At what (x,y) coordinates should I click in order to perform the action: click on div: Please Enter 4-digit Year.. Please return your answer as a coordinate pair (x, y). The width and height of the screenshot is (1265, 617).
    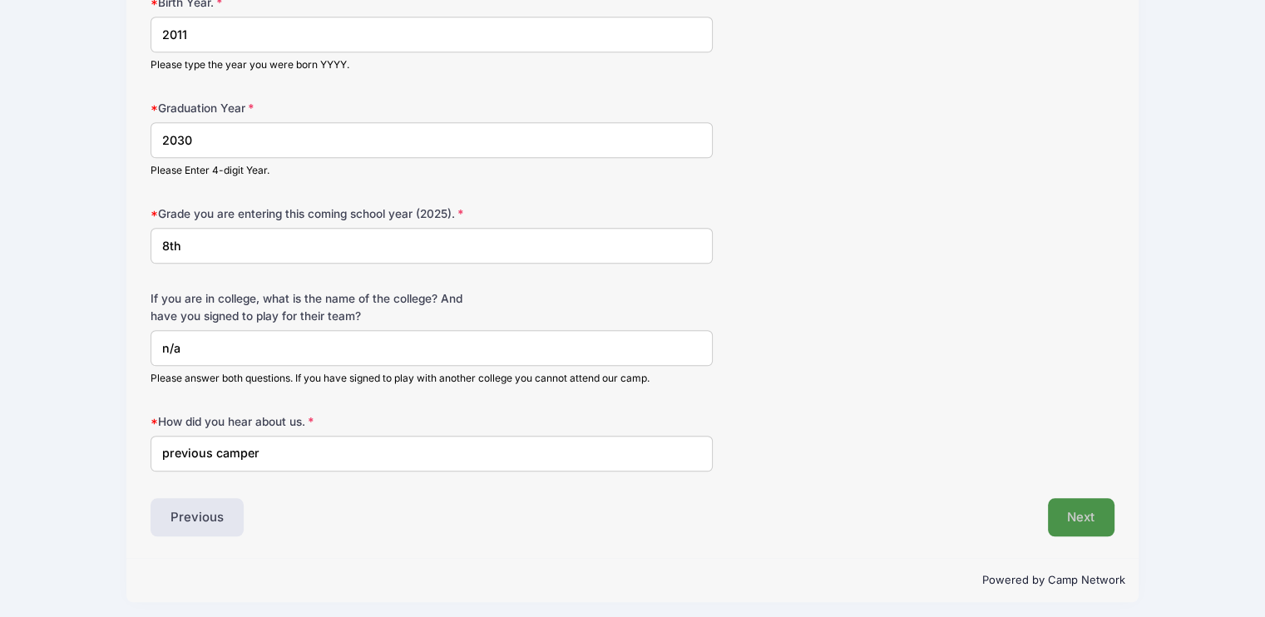
    Looking at the image, I should click on (432, 170).